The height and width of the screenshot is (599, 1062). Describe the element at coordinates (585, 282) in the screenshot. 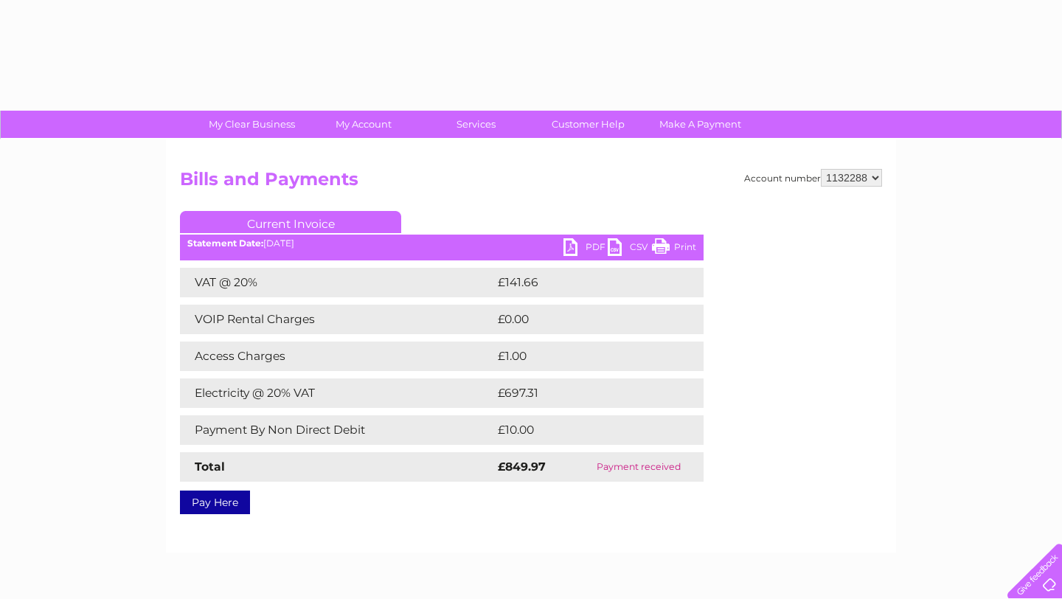

I see `td: £141.66` at that location.